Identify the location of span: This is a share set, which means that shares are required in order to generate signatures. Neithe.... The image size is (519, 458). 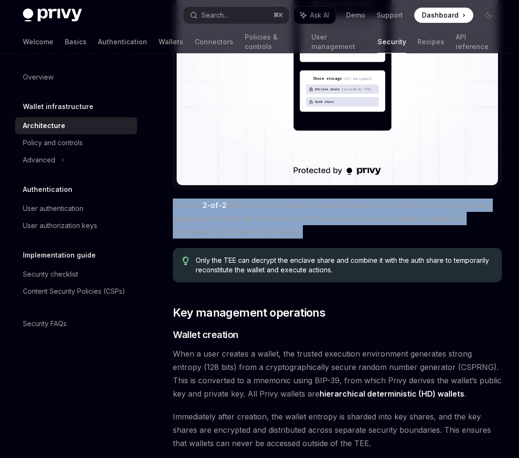
(337, 218).